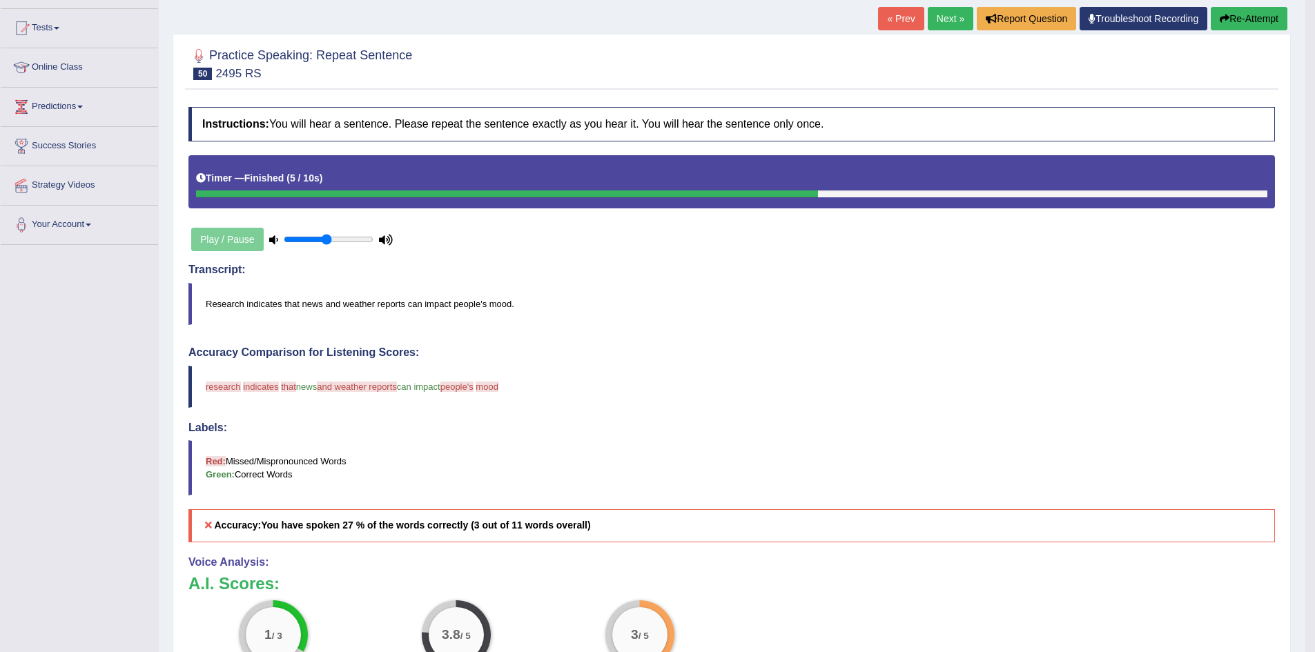 The image size is (1315, 652). I want to click on span: can impact, so click(418, 387).